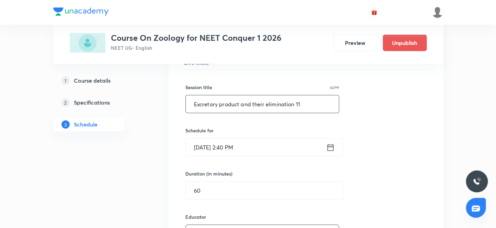 The height and width of the screenshot is (228, 496). What do you see at coordinates (81, 12) in the screenshot?
I see `a: Company Logo` at bounding box center [81, 12].